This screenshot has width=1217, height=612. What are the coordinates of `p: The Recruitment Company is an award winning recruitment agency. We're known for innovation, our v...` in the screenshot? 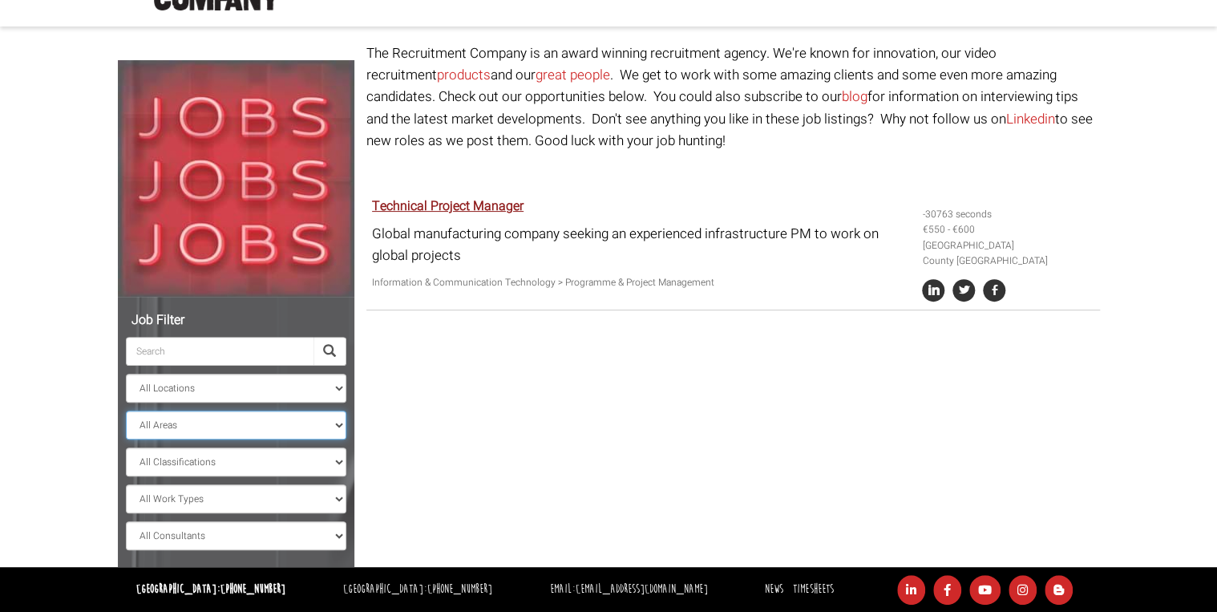 It's located at (733, 97).